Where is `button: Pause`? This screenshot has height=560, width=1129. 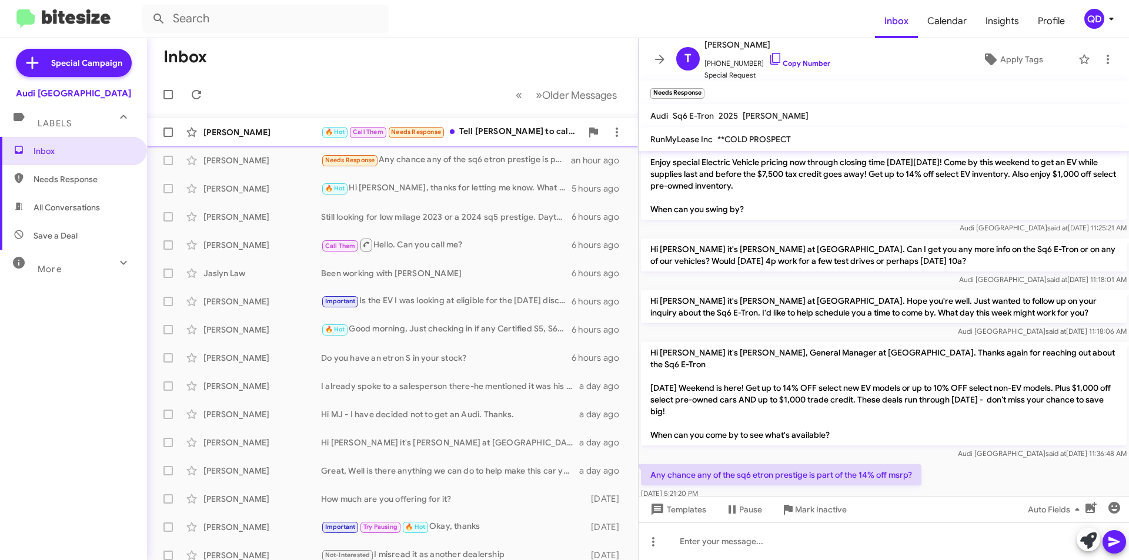
button: Pause is located at coordinates (743, 510).